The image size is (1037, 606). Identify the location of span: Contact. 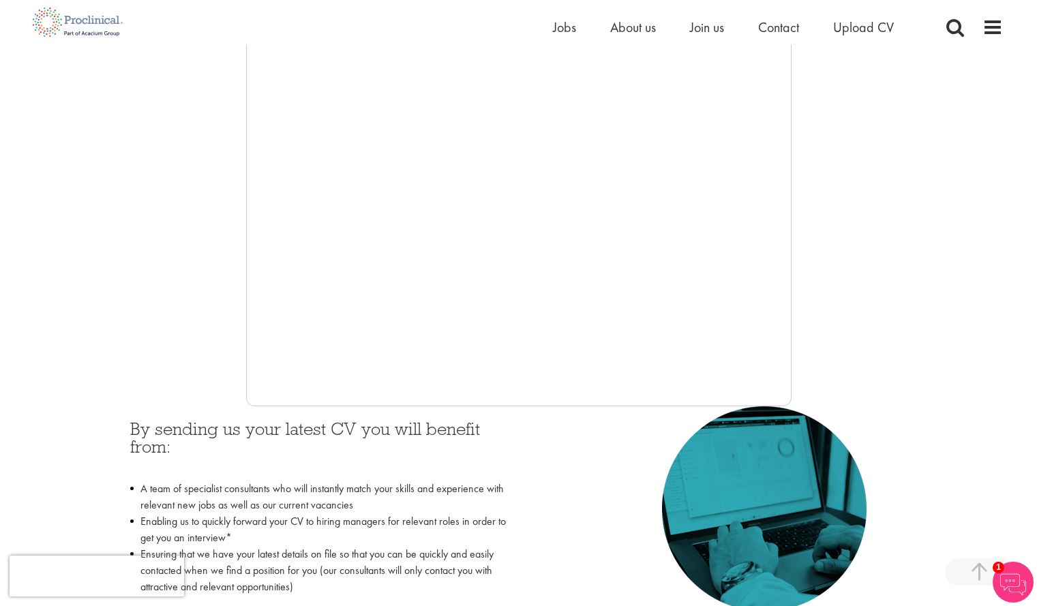
(779, 27).